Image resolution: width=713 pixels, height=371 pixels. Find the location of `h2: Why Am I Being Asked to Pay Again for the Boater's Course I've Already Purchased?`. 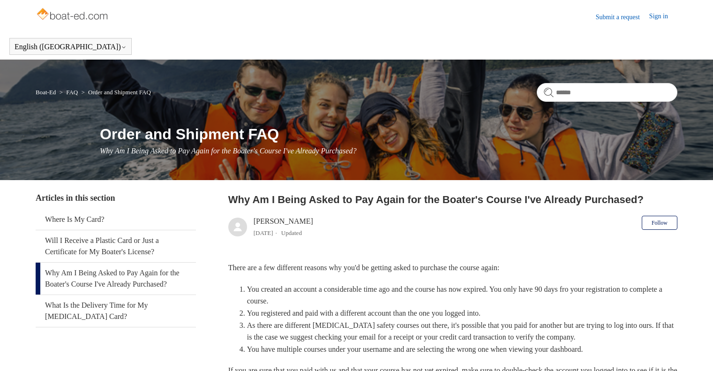

h2: Why Am I Being Asked to Pay Again for the Boater's Course I've Already Purchased? is located at coordinates (453, 199).